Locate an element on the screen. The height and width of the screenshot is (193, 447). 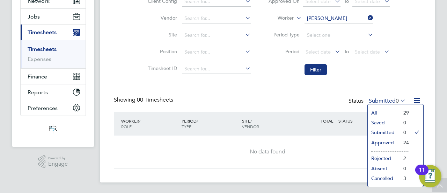
div: 11 is located at coordinates (422, 174).